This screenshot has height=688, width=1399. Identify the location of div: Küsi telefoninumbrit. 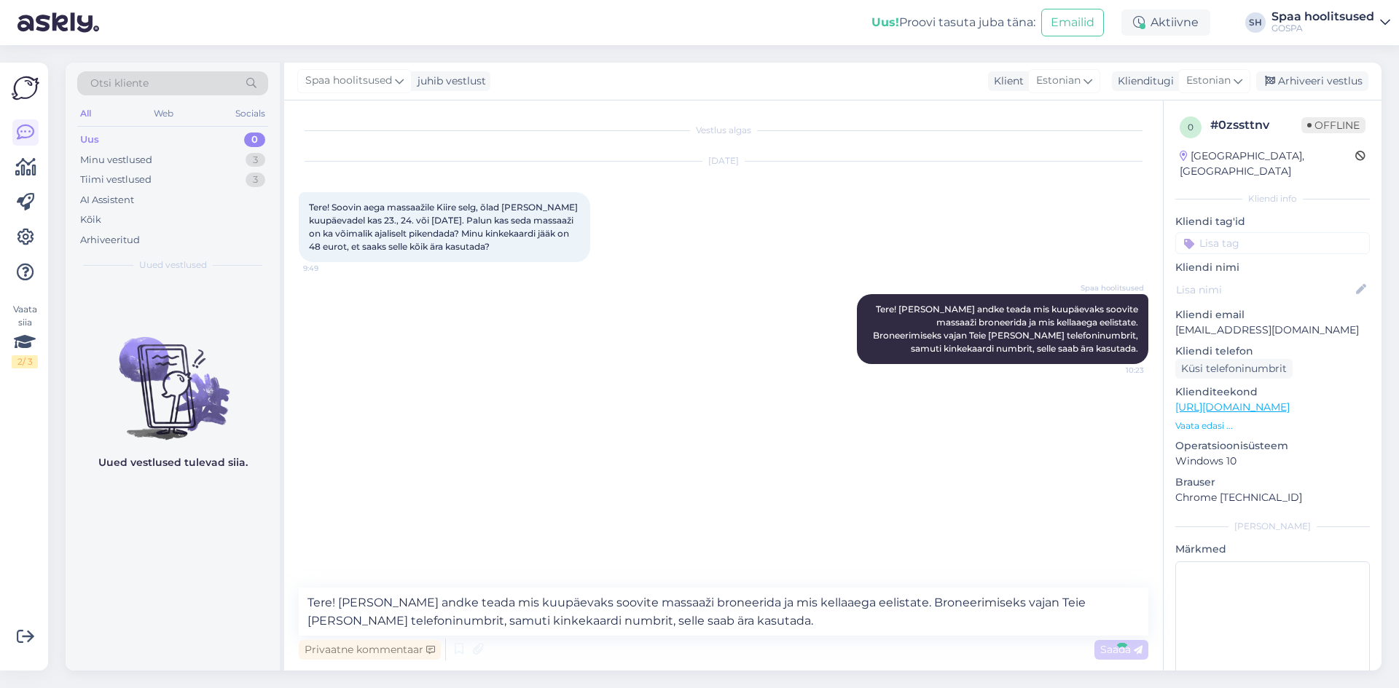
(1233, 369).